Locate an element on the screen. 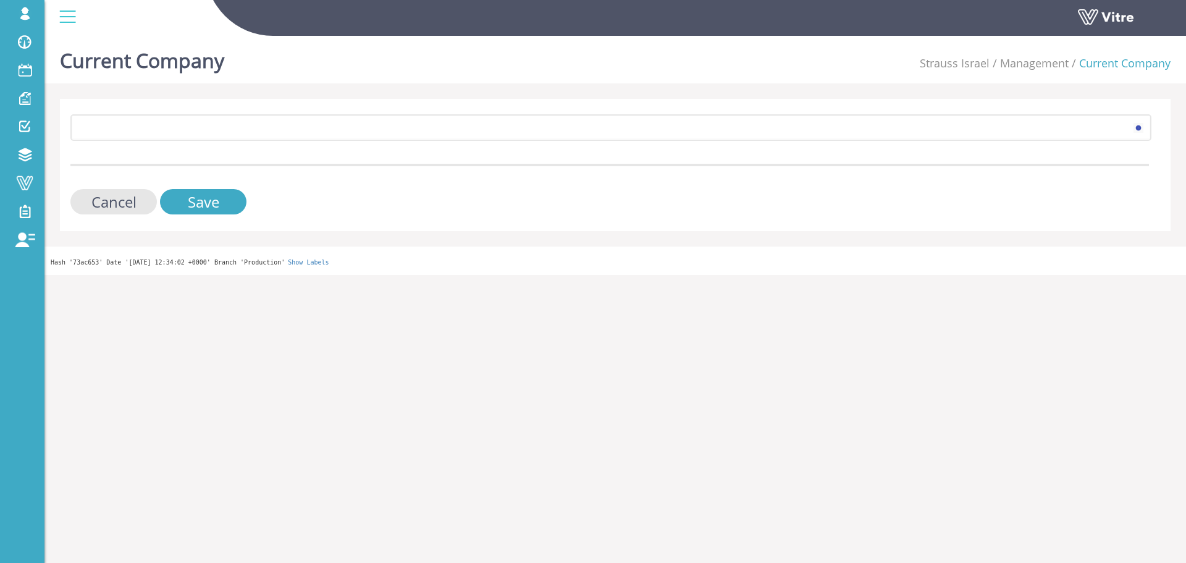 The image size is (1186, 563). input: Save is located at coordinates (203, 201).